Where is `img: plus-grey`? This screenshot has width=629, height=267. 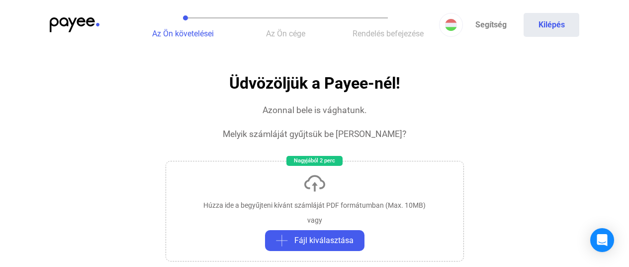 img: plus-grey is located at coordinates (282, 240).